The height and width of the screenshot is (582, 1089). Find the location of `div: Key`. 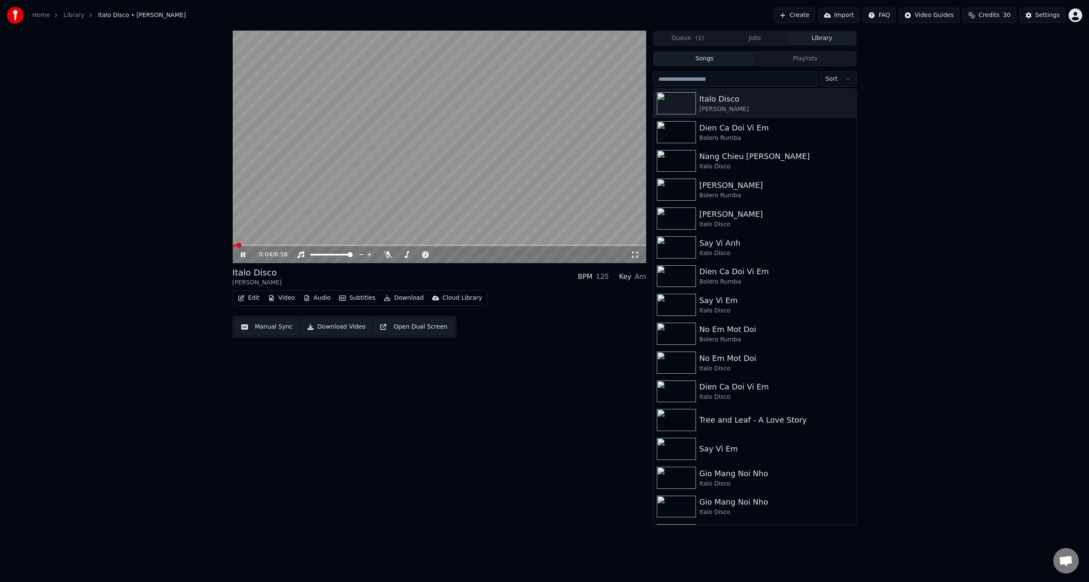

div: Key is located at coordinates (625, 277).